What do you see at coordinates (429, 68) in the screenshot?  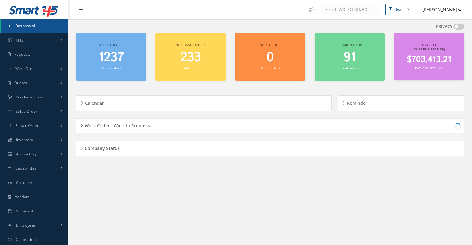 I see `small: Invoices Total: 322` at bounding box center [429, 68].